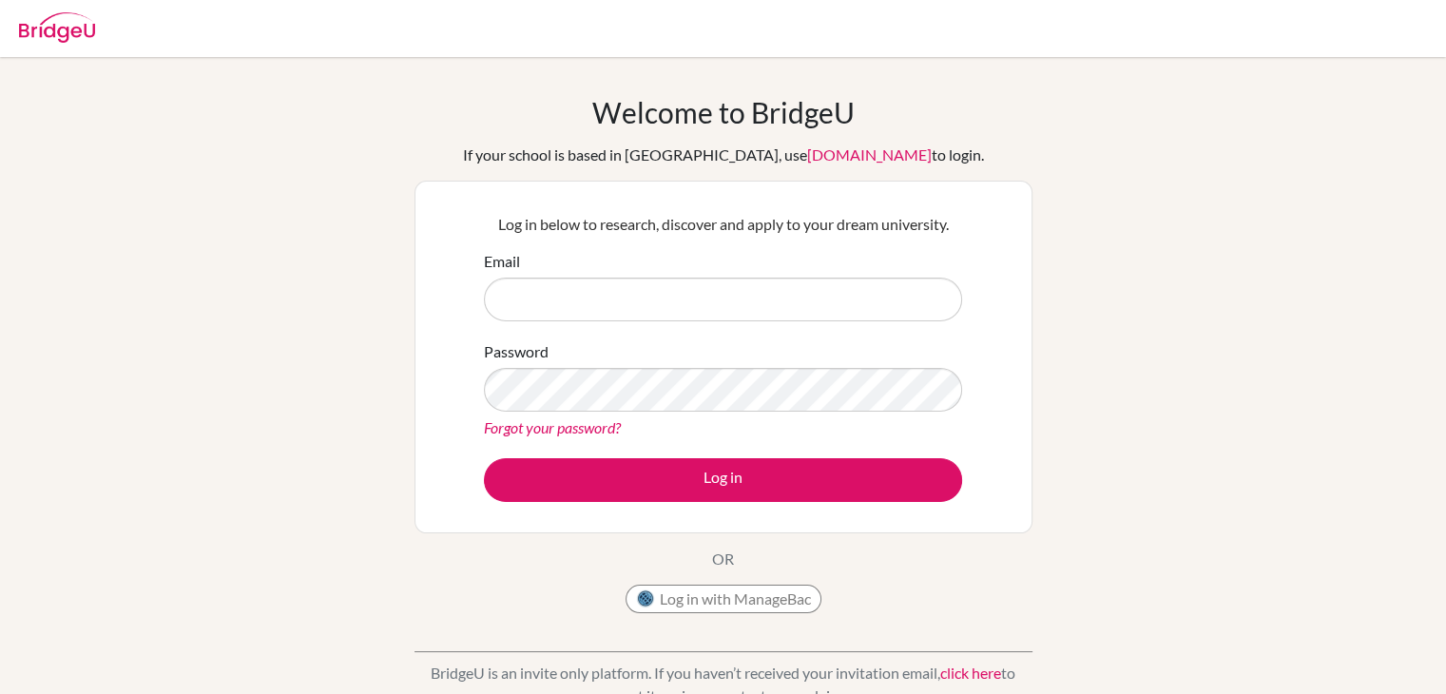 The image size is (1446, 694). I want to click on button: Log in with ManageBac, so click(723, 599).